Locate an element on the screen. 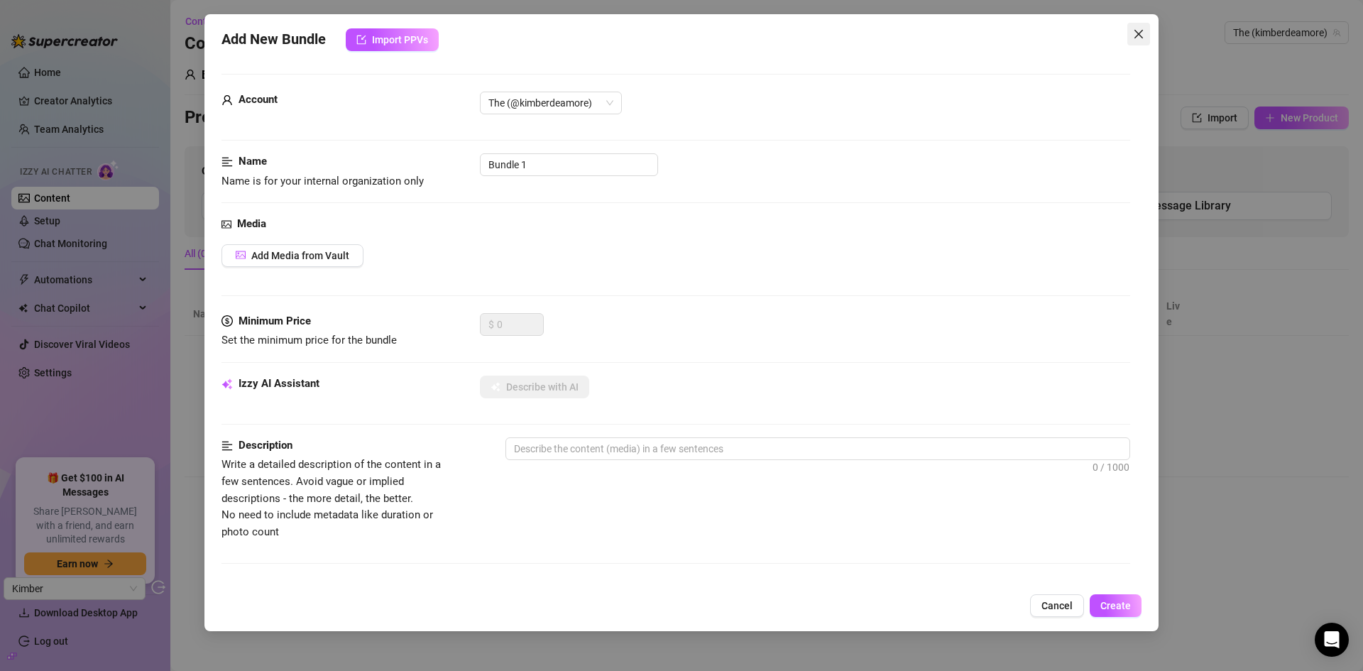  span: close is located at coordinates (1139, 34).